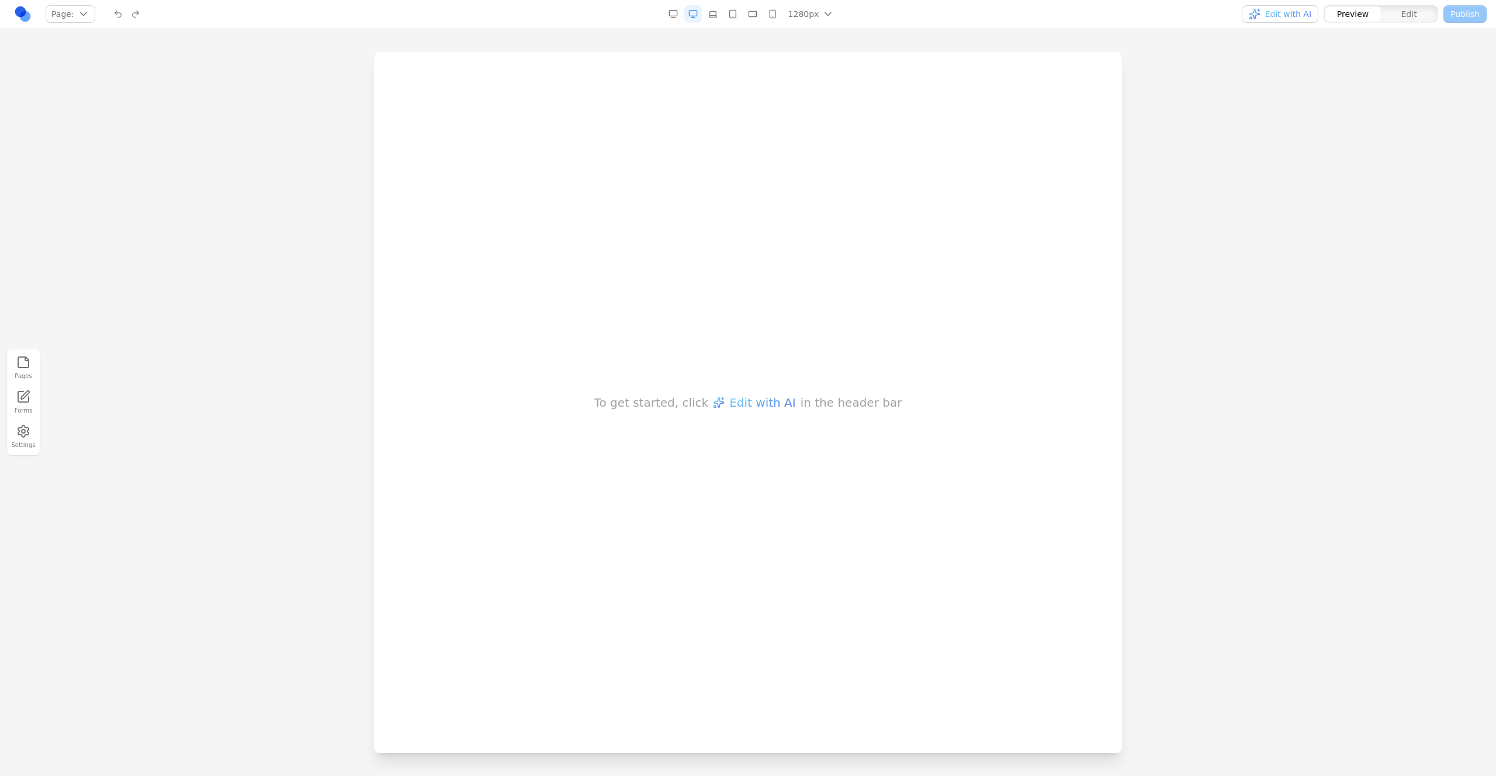 The image size is (1496, 776). I want to click on button: Settings, so click(23, 437).